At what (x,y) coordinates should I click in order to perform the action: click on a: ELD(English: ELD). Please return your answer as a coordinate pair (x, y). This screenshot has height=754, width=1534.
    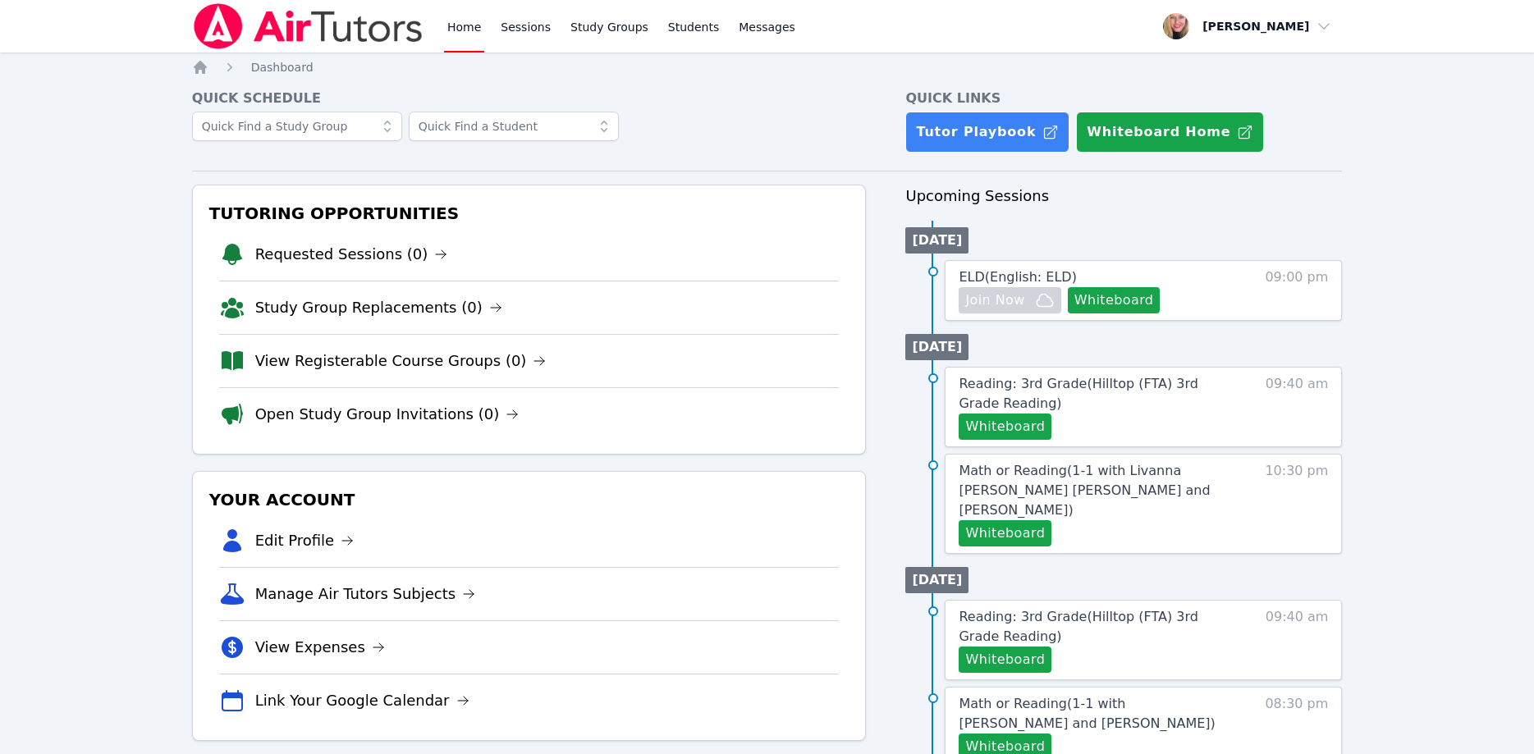
    Looking at the image, I should click on (1017, 277).